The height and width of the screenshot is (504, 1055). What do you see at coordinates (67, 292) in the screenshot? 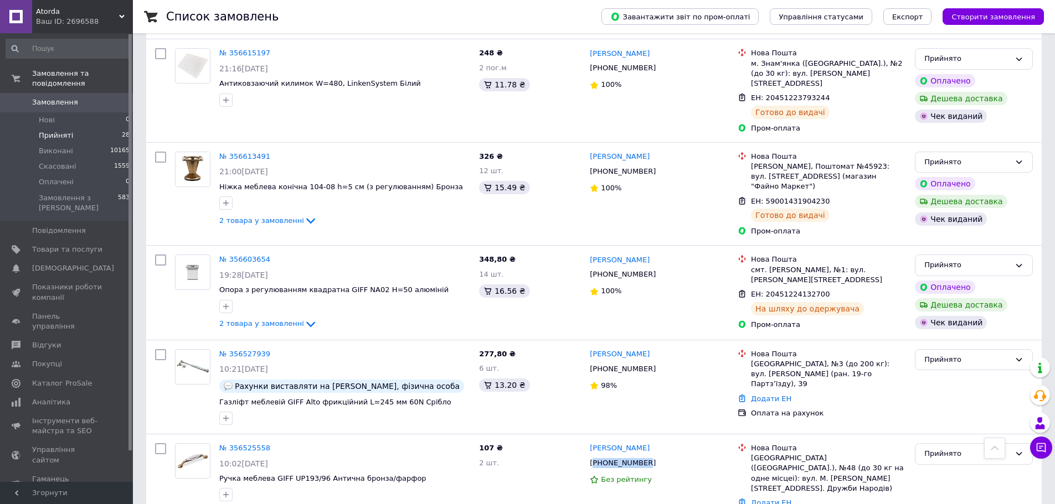
I see `span: Показники роботи компанії` at bounding box center [67, 292].